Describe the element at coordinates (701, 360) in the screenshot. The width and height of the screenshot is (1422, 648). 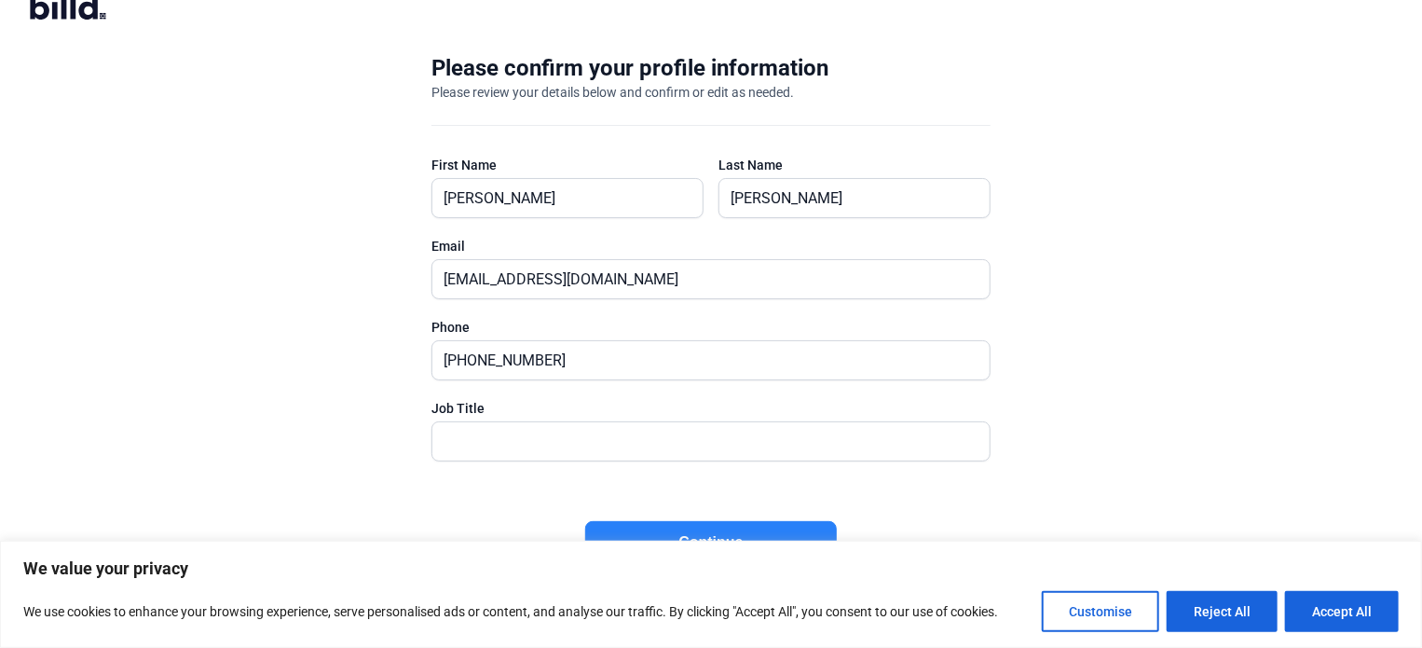
I see `input: (XXX) XXX-XXXX` at that location.